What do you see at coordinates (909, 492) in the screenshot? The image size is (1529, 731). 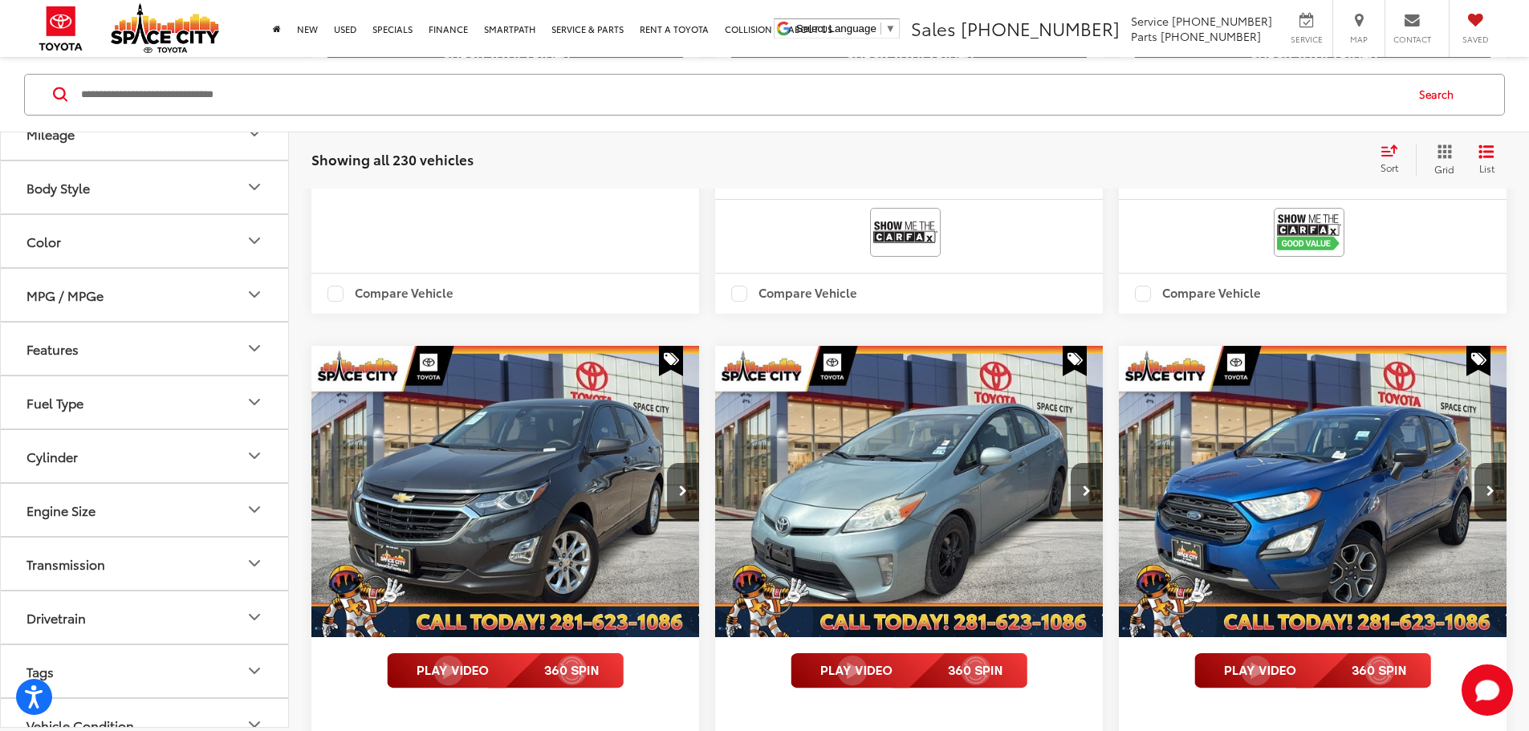 I see `img: 2015 Toyota PRIUS Two` at bounding box center [909, 492].